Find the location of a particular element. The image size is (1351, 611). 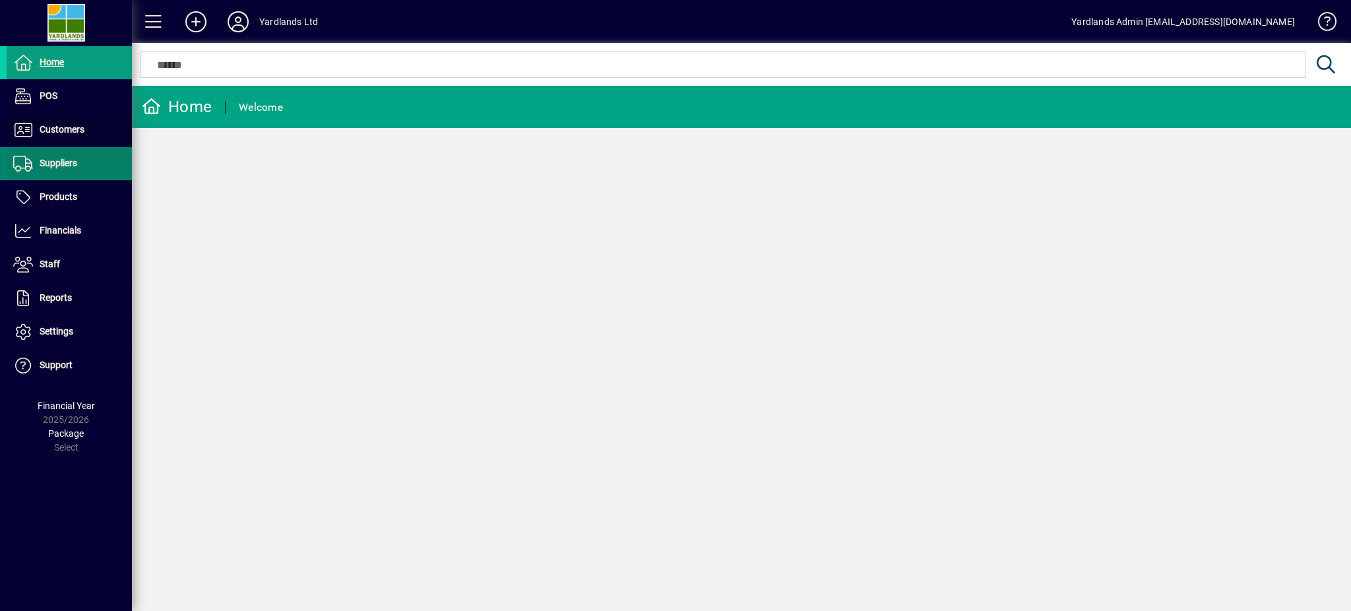

span: Package is located at coordinates (66, 433).